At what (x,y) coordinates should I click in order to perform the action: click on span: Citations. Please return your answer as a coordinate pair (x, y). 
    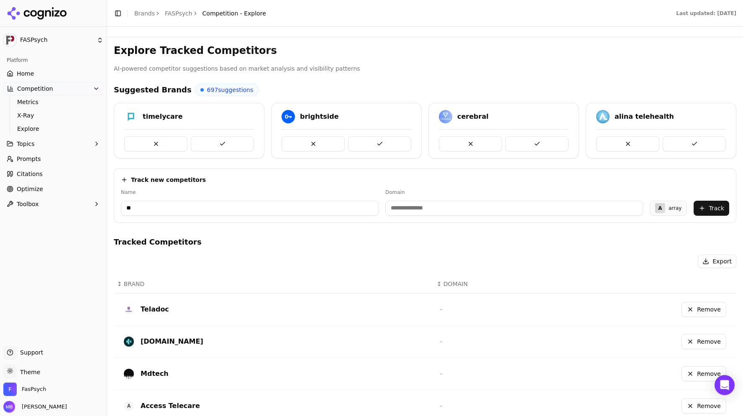
    Looking at the image, I should click on (30, 174).